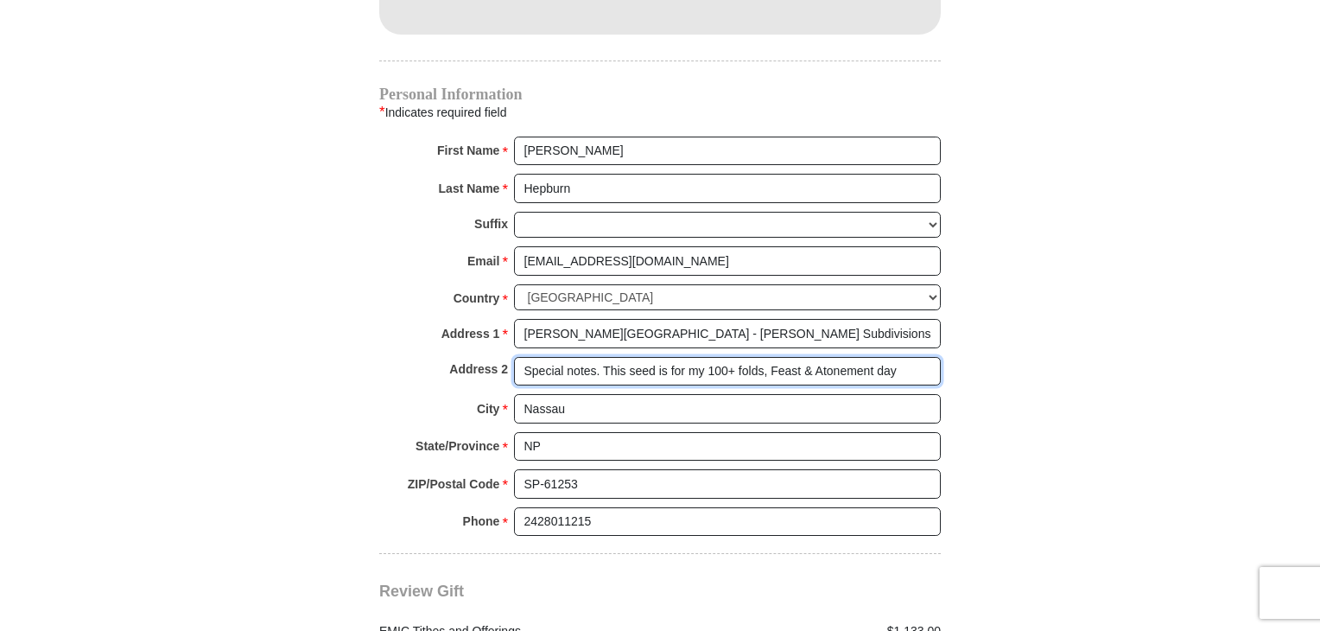  Describe the element at coordinates (454, 484) in the screenshot. I see `strong: ZIP/Postal Code` at that location.